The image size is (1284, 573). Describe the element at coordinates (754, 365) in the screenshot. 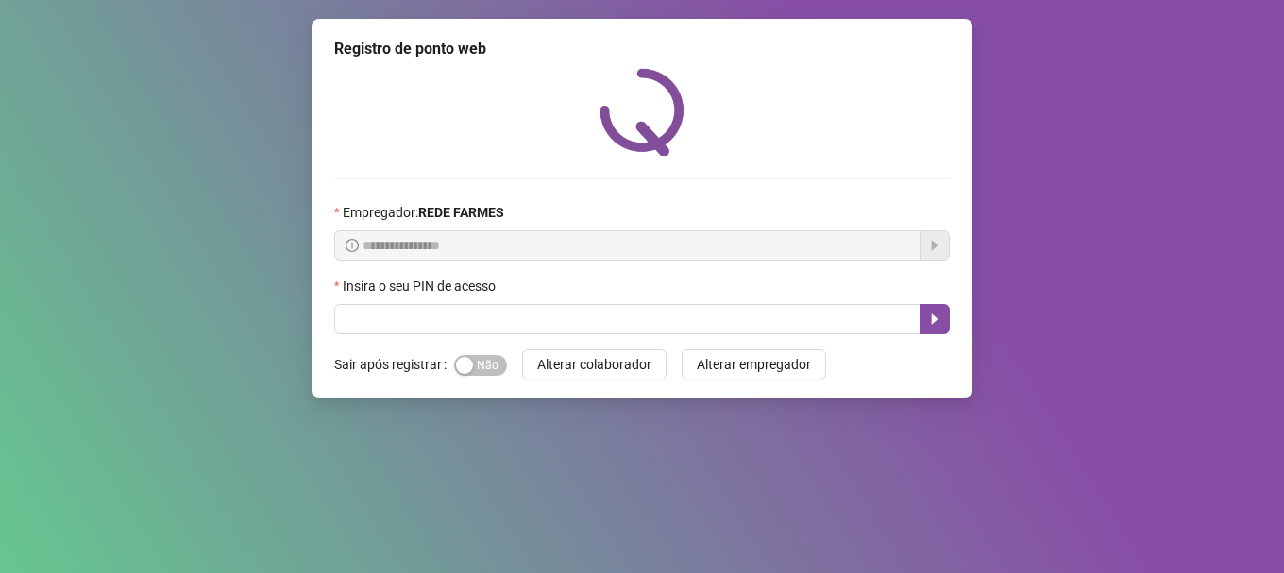

I see `button: Alterar empregador` at that location.